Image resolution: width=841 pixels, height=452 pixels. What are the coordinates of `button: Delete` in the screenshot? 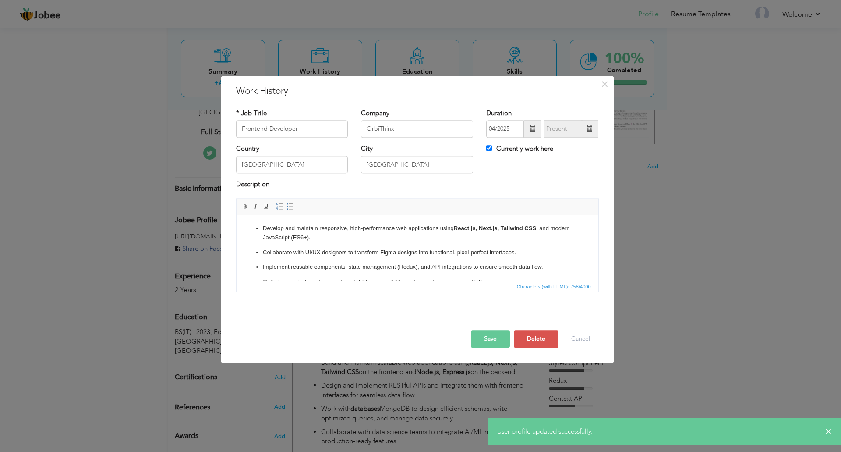 It's located at (536, 339).